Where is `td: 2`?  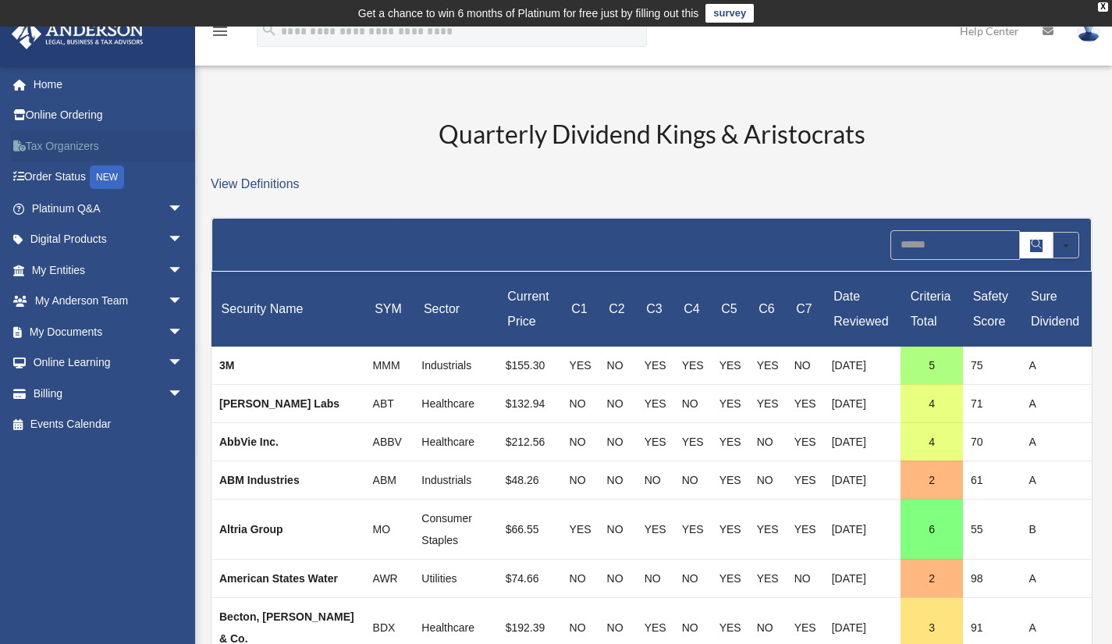
td: 2 is located at coordinates (932, 577).